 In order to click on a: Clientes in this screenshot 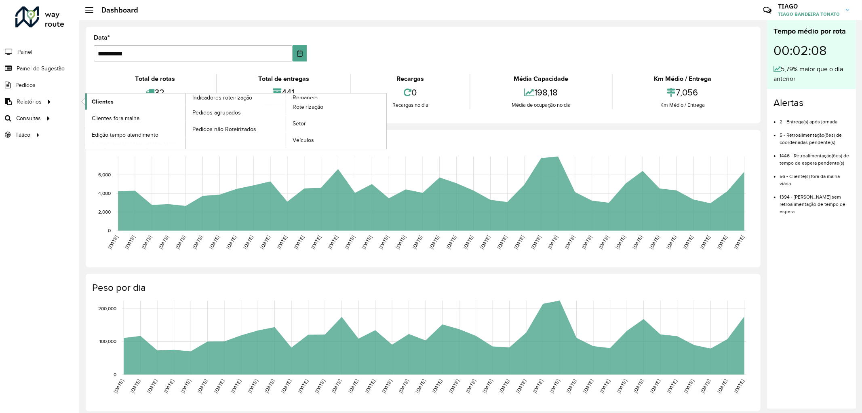, I will do `click(135, 101)`.